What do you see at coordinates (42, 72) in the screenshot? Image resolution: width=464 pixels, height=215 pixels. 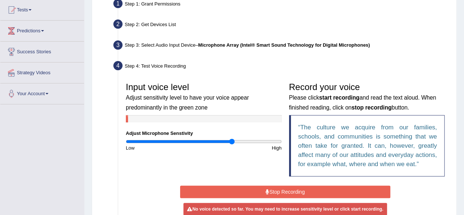 I see `a: Strategy Videos` at bounding box center [42, 72].